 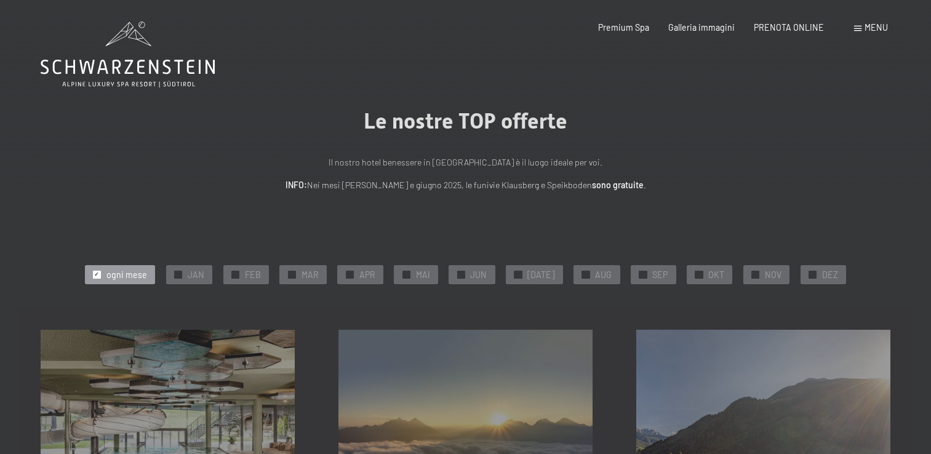 I want to click on span: SEP, so click(x=660, y=275).